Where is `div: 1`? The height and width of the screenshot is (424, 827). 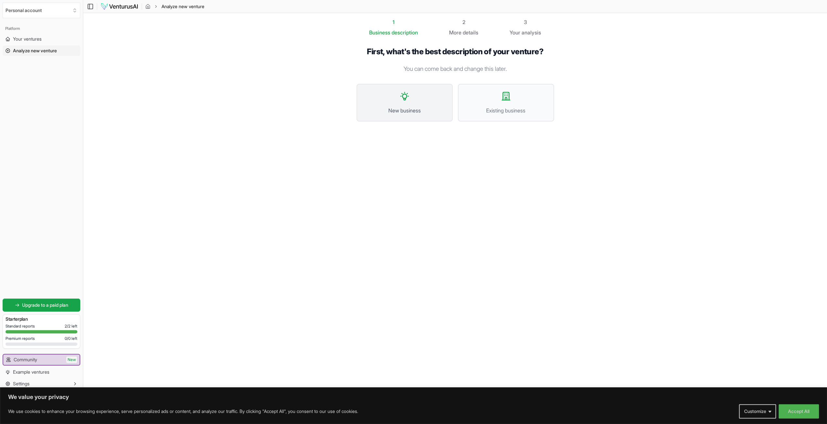 div: 1 is located at coordinates (394, 22).